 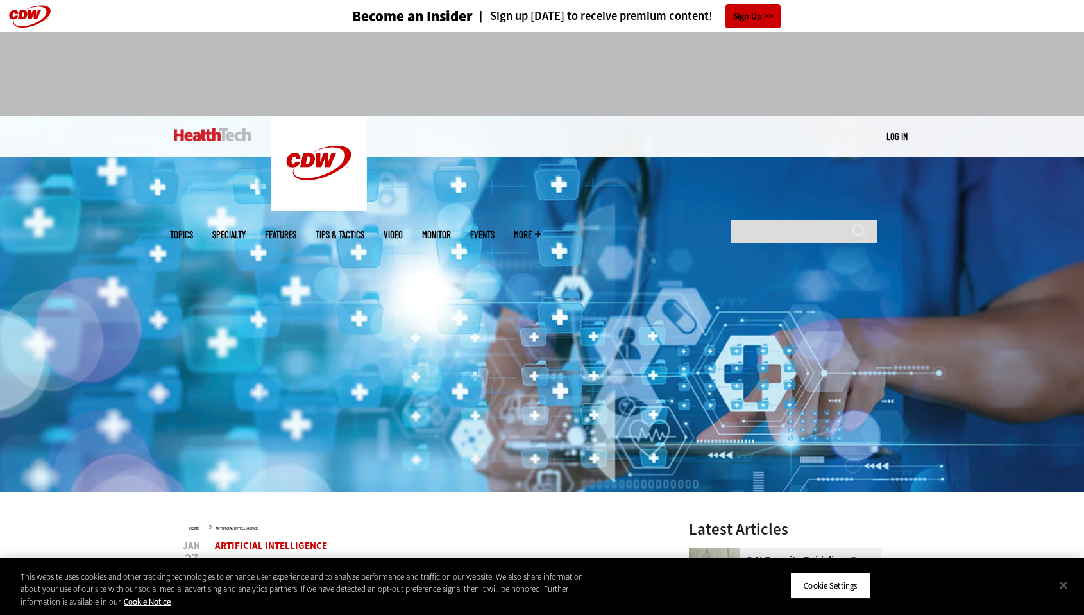 I want to click on span: 27, so click(x=191, y=558).